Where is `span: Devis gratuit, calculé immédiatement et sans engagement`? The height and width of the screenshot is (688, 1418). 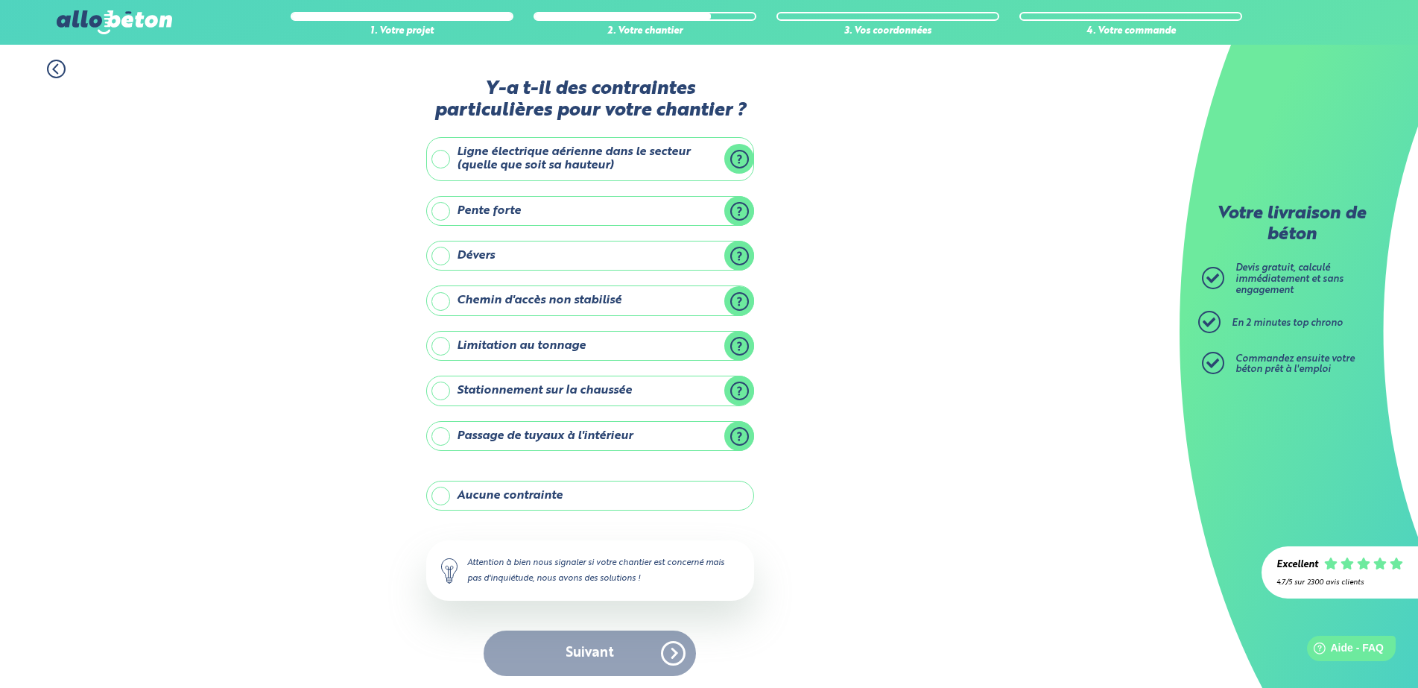 span: Devis gratuit, calculé immédiatement et sans engagement is located at coordinates (1289, 279).